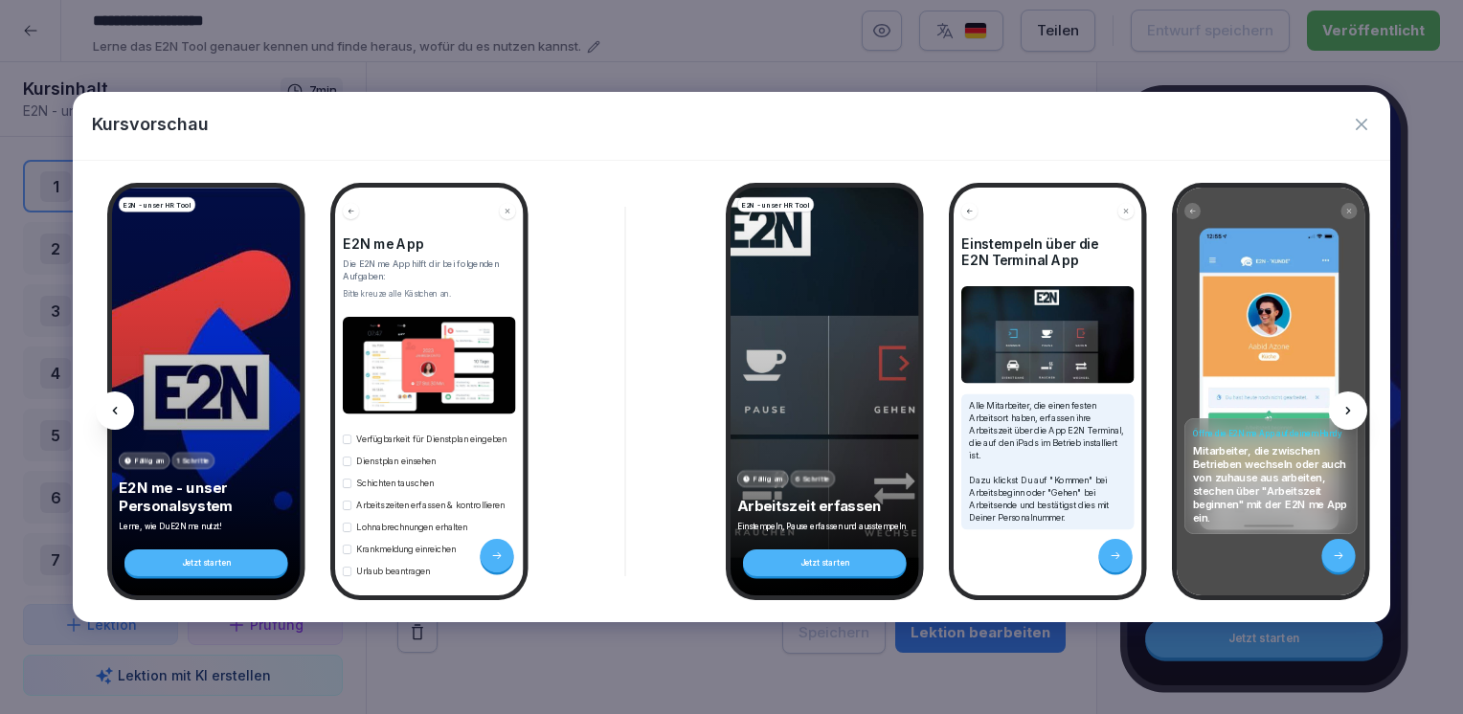 Image resolution: width=1463 pixels, height=714 pixels. Describe the element at coordinates (395, 461) in the screenshot. I see `p: Dienstplan einsehen` at that location.